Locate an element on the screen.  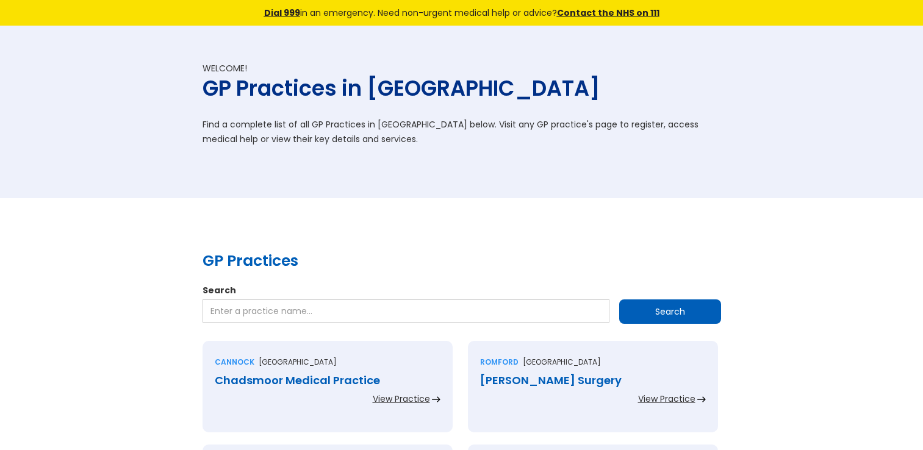
strong: Dial 999 is located at coordinates (282, 13).